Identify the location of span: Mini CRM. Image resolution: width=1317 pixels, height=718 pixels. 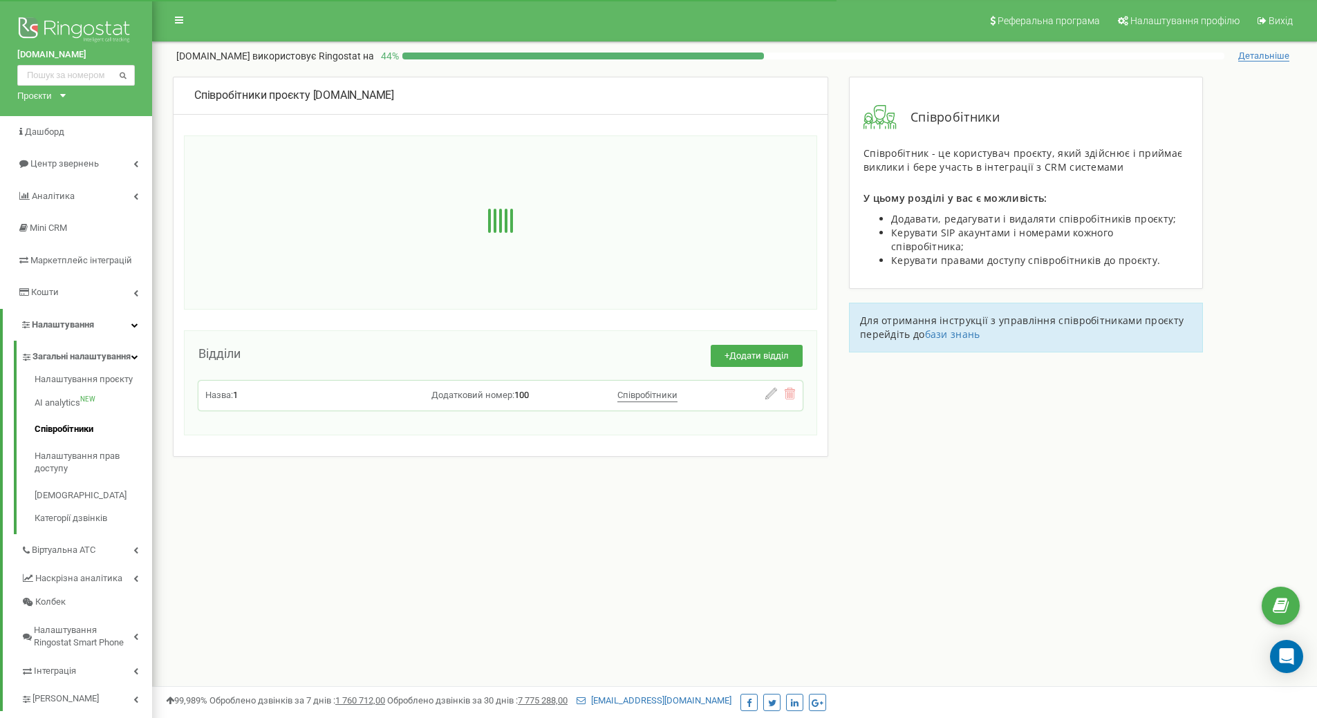
(48, 227).